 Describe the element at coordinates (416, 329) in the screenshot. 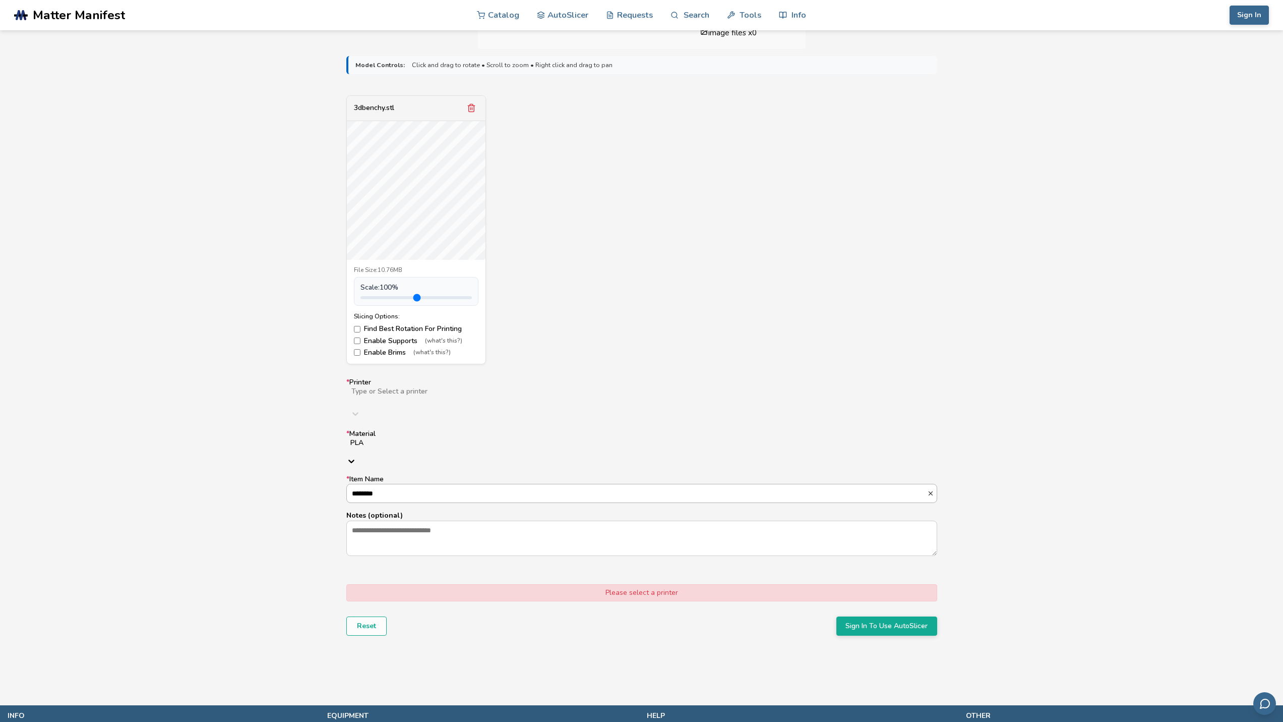

I see `label: Find Best Rotation For Printing` at that location.